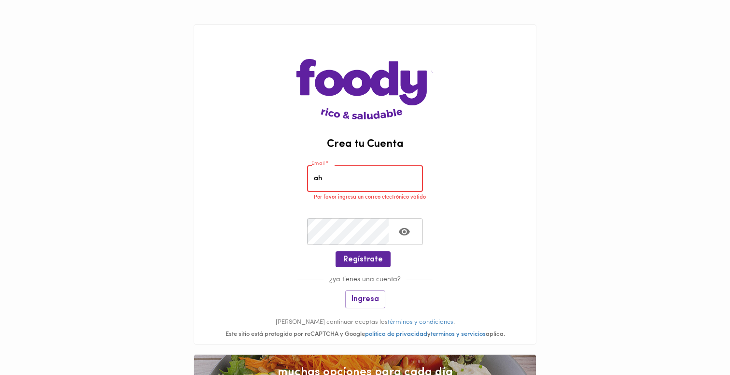  What do you see at coordinates (458, 334) in the screenshot?
I see `a: terminos y servicios` at bounding box center [458, 334].